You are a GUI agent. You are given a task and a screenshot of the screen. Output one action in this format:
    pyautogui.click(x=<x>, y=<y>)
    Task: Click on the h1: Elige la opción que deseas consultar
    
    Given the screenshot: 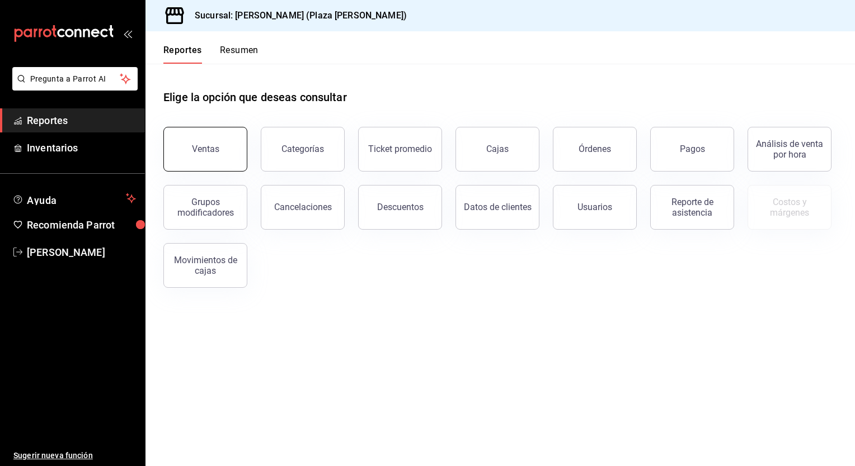 What is the action you would take?
    pyautogui.click(x=255, y=97)
    